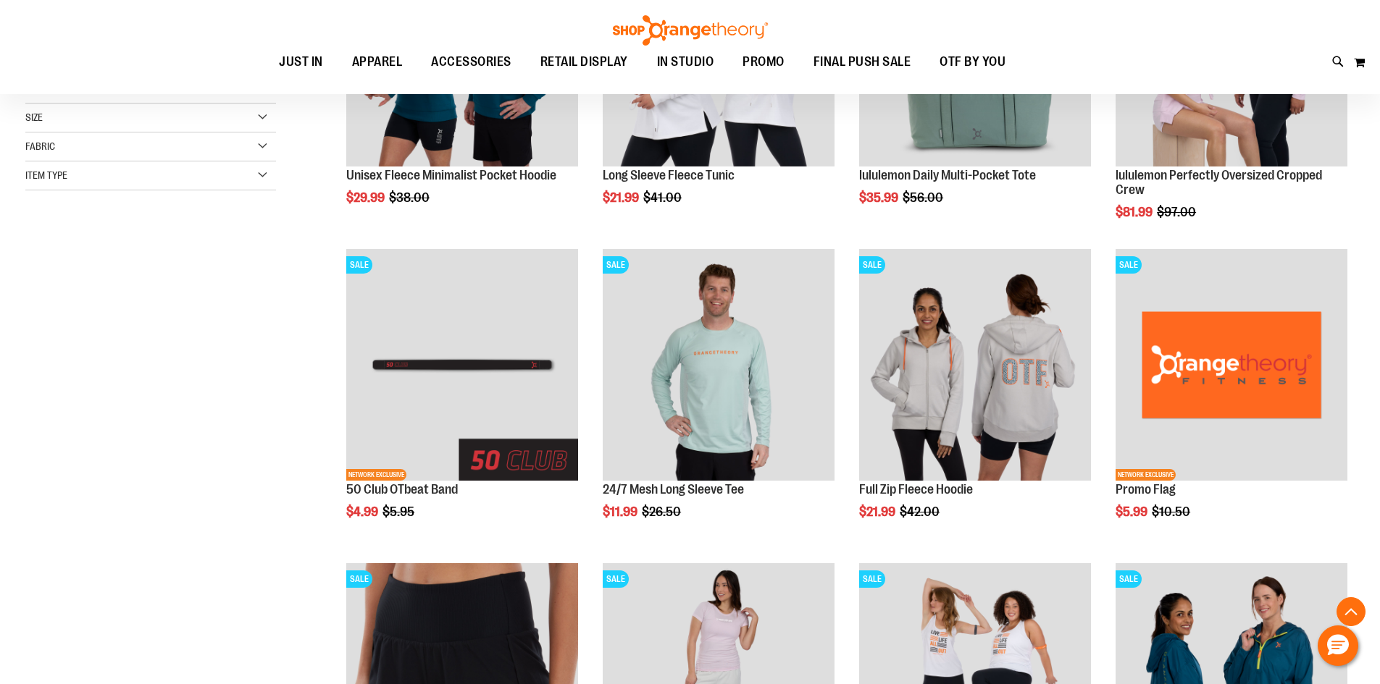 Image resolution: width=1380 pixels, height=684 pixels. Describe the element at coordinates (975, 365) in the screenshot. I see `img: Main Image of 1457091` at that location.